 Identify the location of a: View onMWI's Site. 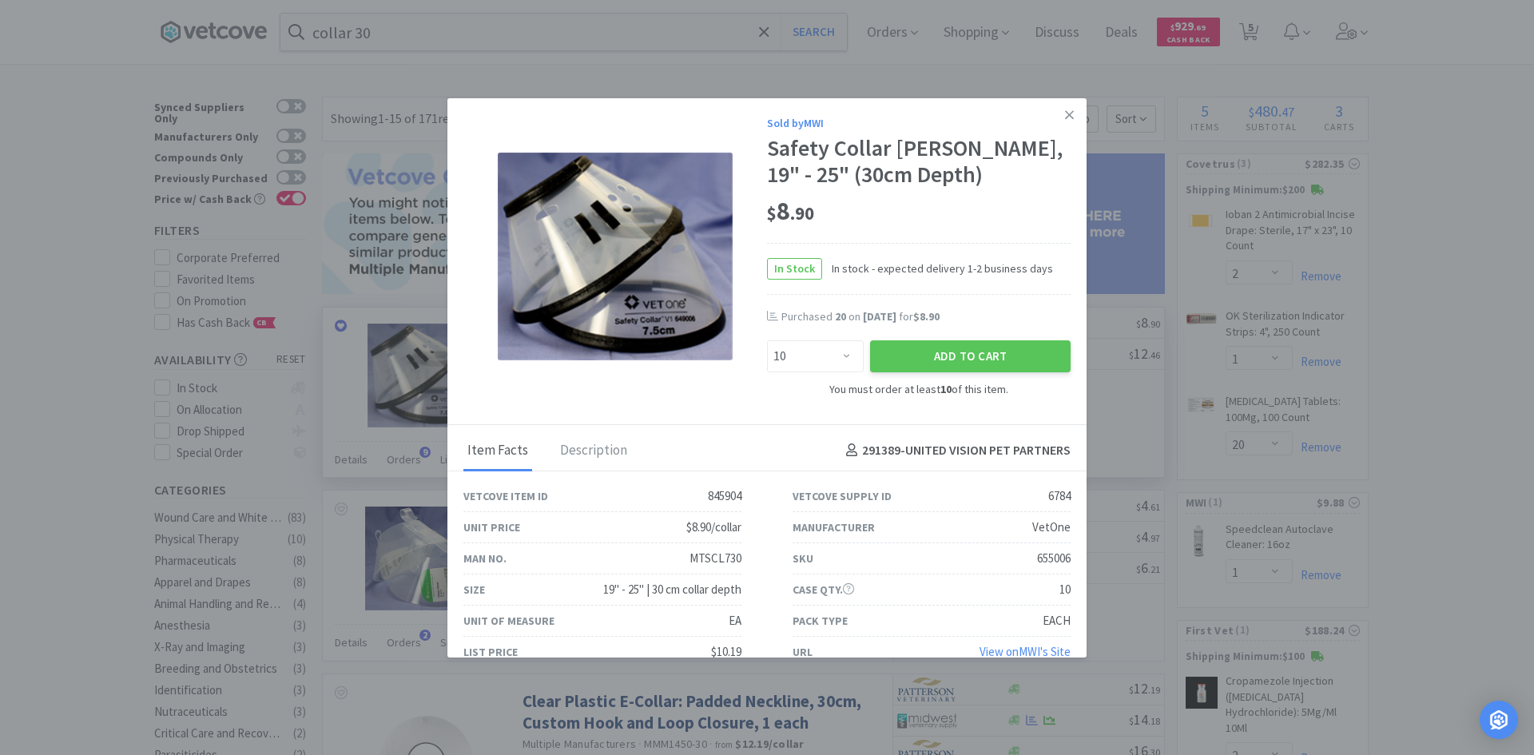
(1025, 651).